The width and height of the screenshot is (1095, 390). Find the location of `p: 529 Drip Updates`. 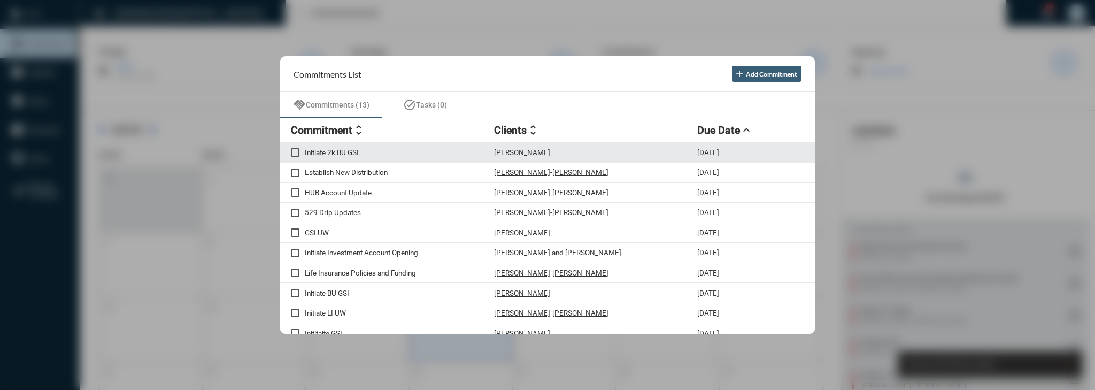

p: 529 Drip Updates is located at coordinates (400, 212).